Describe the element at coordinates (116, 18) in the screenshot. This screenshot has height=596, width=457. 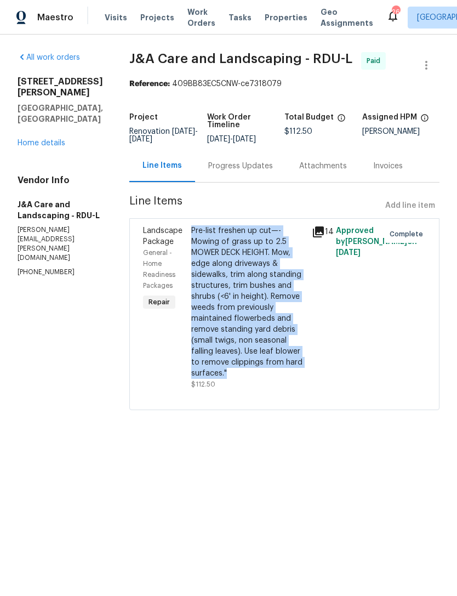
I see `span: Visits` at that location.